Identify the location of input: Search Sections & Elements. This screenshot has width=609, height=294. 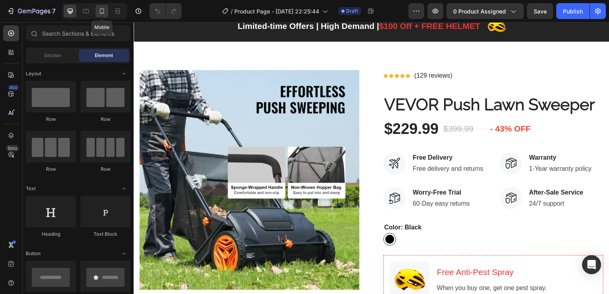
(78, 33).